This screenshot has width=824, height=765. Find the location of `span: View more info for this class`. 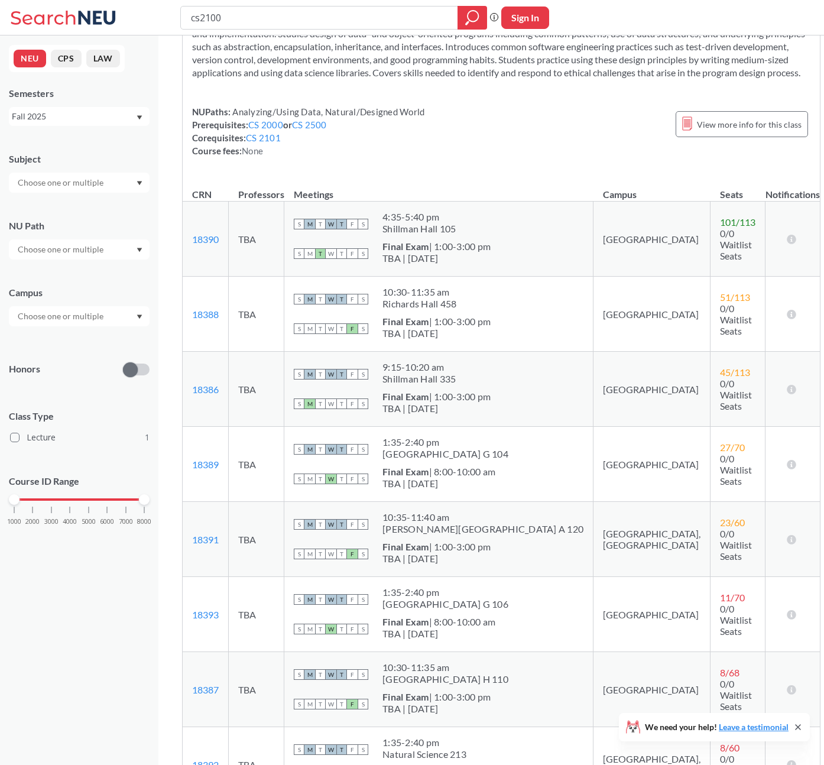

span: View more info for this class is located at coordinates (749, 124).